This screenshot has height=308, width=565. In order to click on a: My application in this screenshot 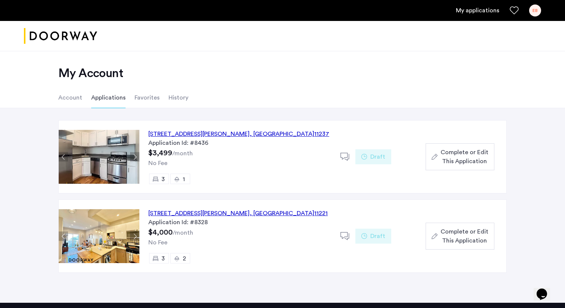, I will do `click(478, 10)`.